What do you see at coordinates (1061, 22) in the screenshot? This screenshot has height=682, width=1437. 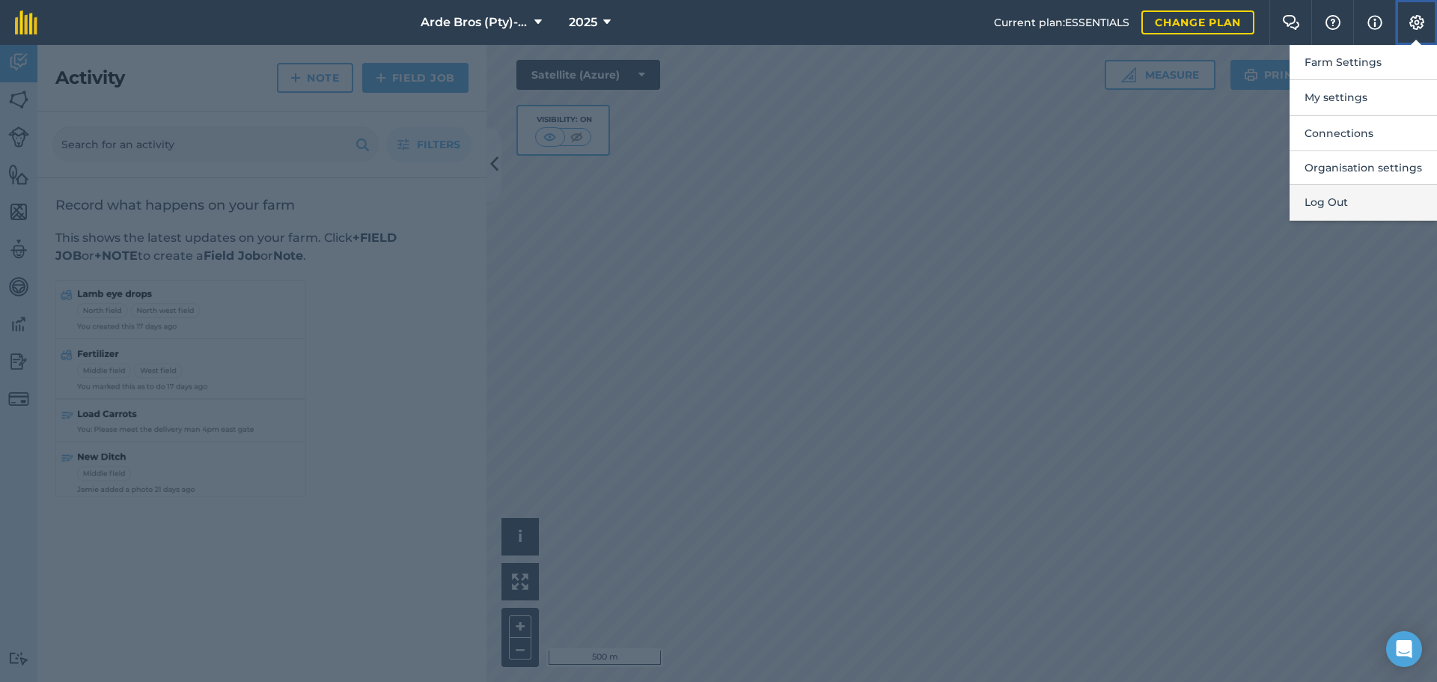 I see `span: Current plan : ESSENTIALS` at bounding box center [1061, 22].